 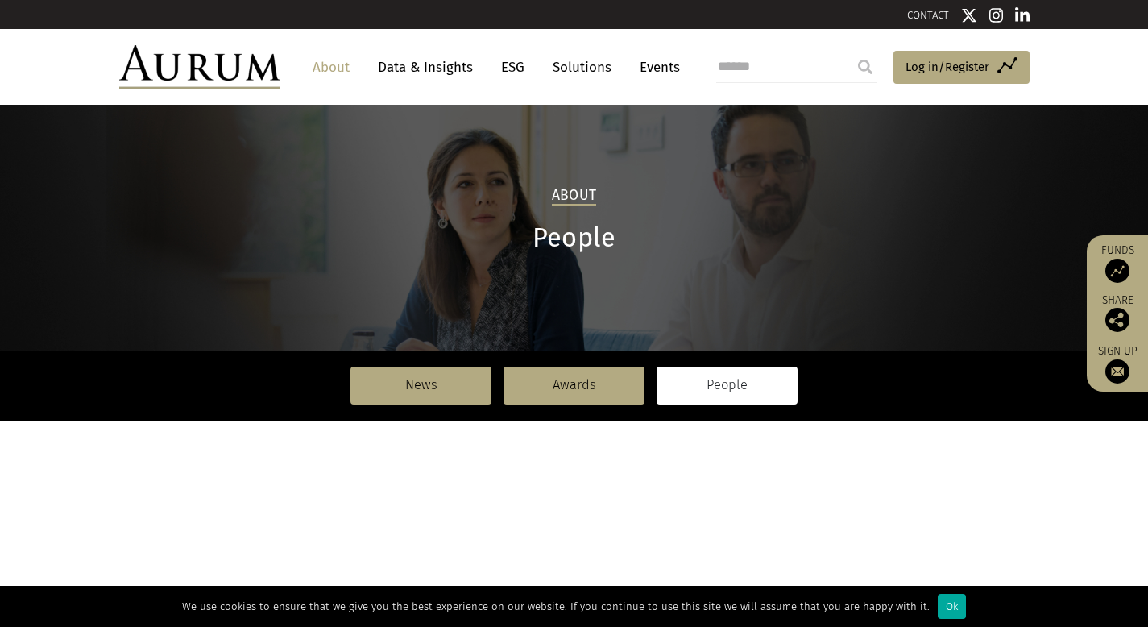 I want to click on a: Events, so click(x=656, y=67).